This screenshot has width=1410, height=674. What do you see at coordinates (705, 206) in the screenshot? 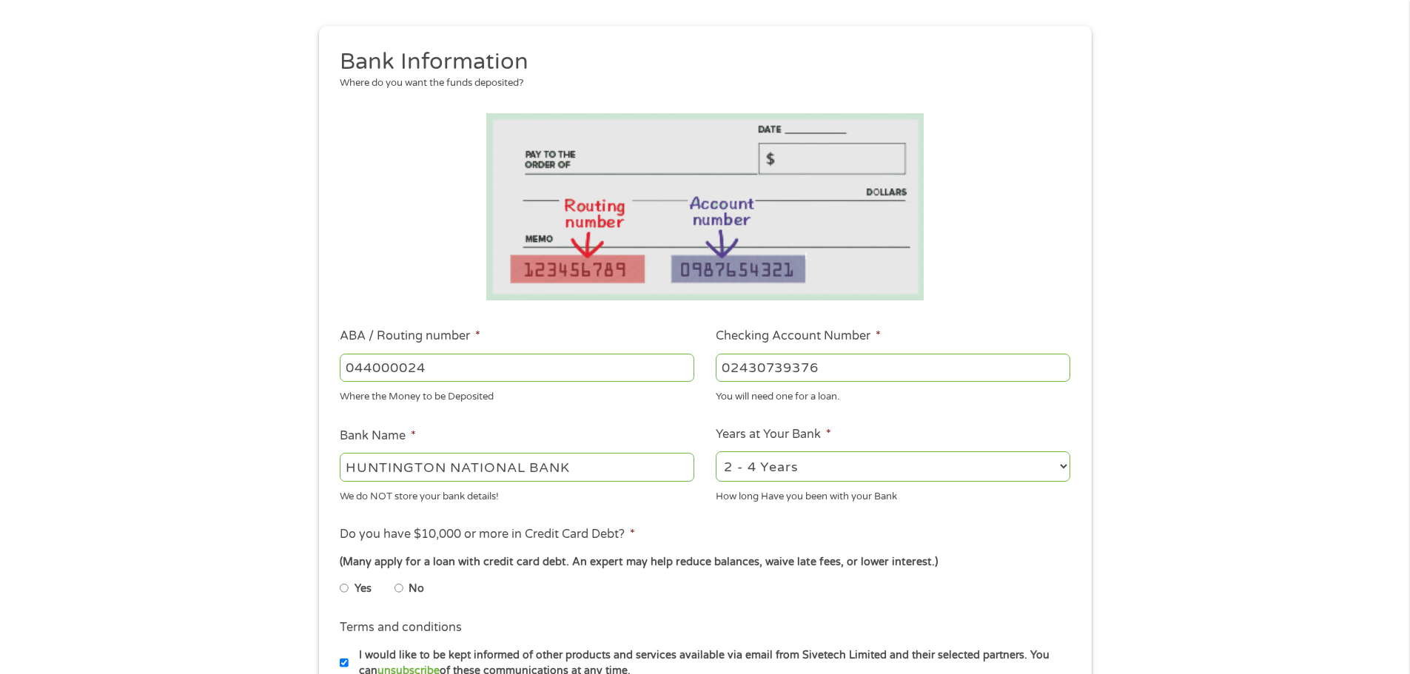
I see `img: Routing number location` at bounding box center [705, 206].